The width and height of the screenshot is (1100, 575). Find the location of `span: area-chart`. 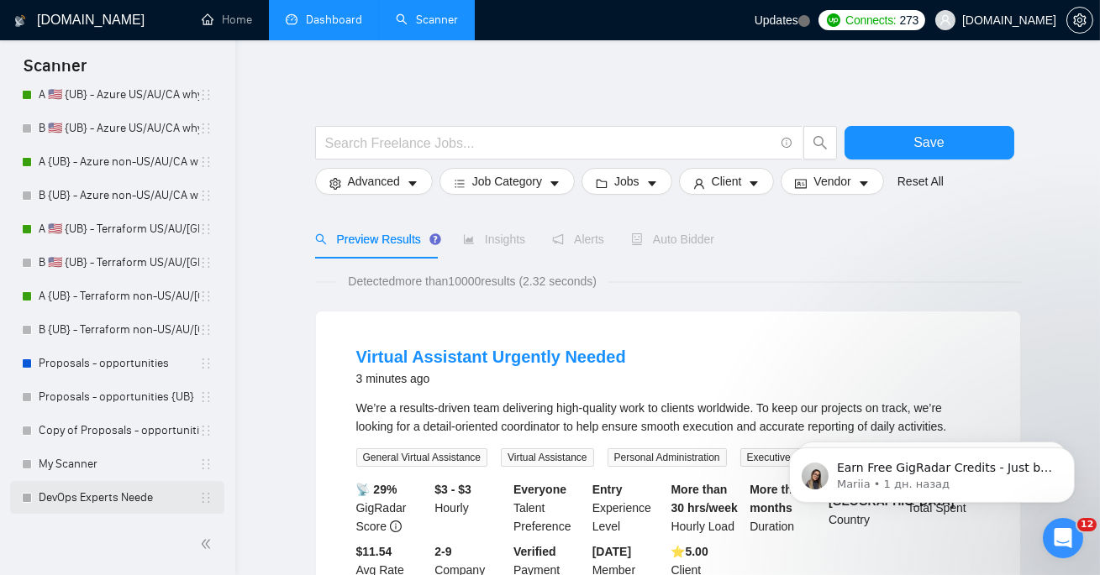

span: area-chart is located at coordinates (469, 239).